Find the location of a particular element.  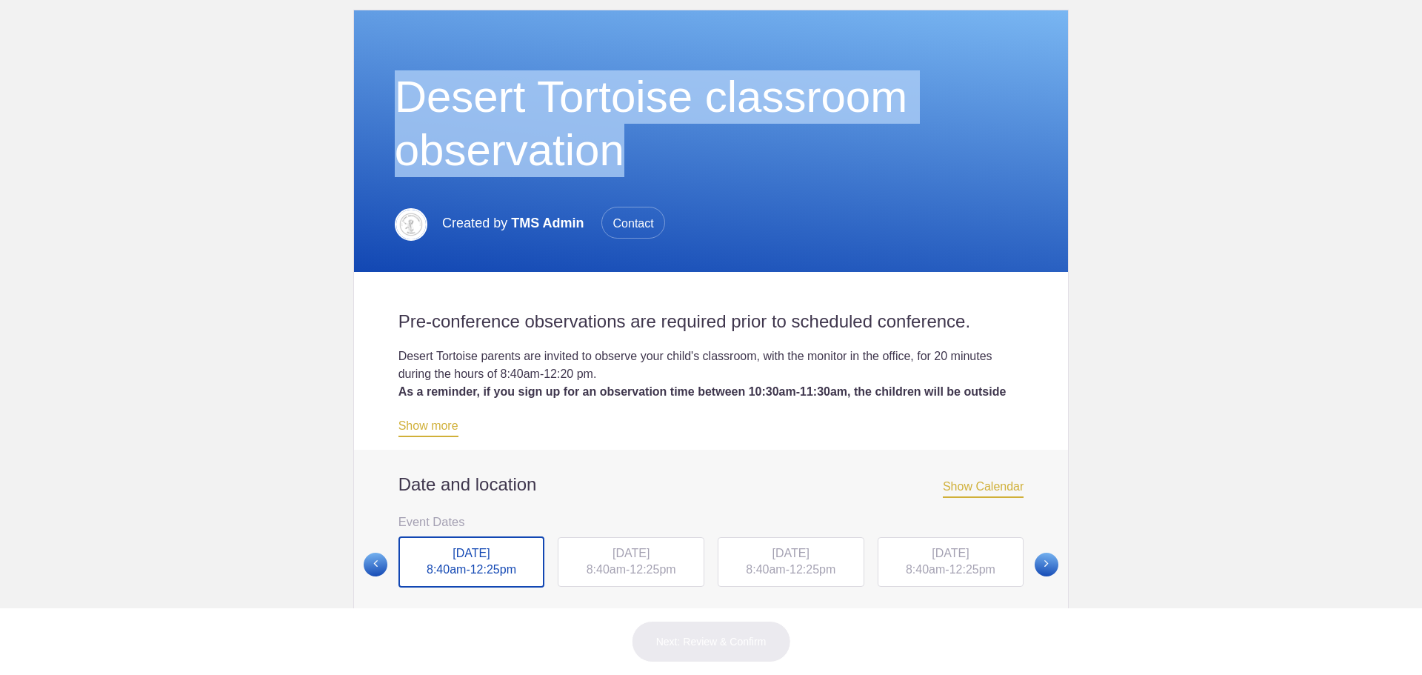

strong: As a reminder, if you sign up for an observation time between 10:30am-11:30am, the children will ... is located at coordinates (702, 400).